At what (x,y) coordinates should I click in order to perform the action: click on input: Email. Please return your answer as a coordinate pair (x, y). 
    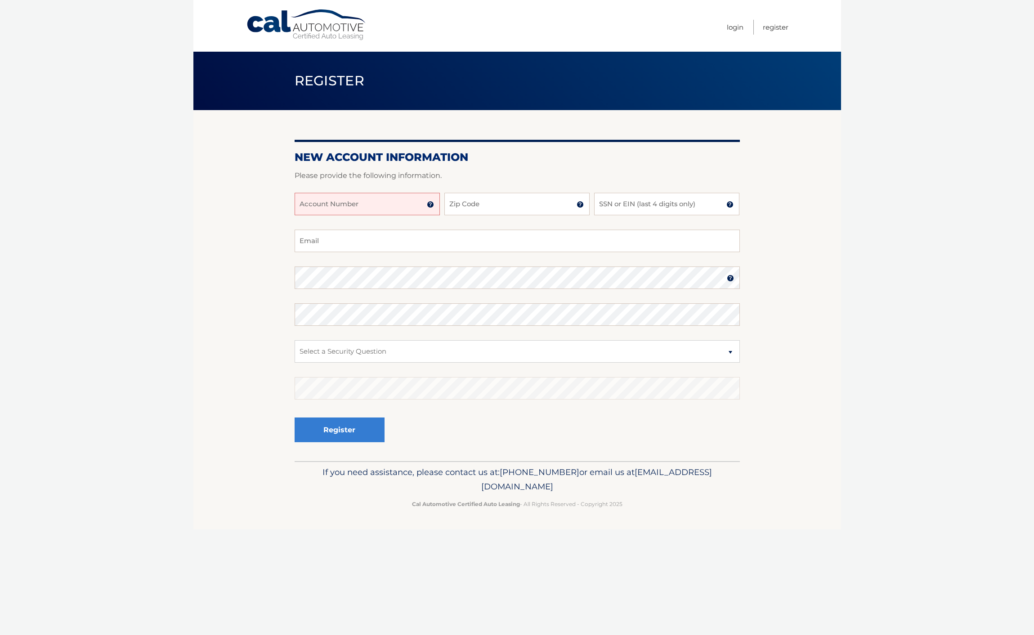
    Looking at the image, I should click on (517, 241).